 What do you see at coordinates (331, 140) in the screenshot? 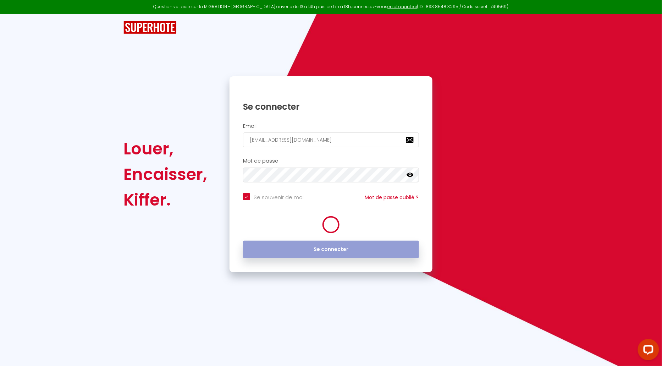
I see `input: Ton Email` at bounding box center [331, 140].